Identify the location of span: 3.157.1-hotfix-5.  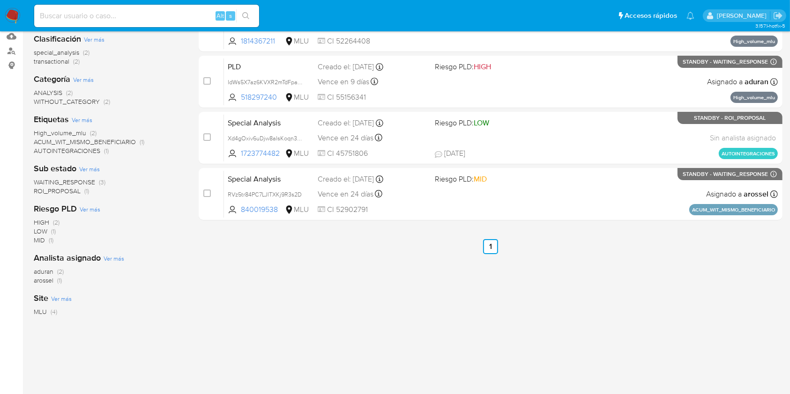
(770, 26).